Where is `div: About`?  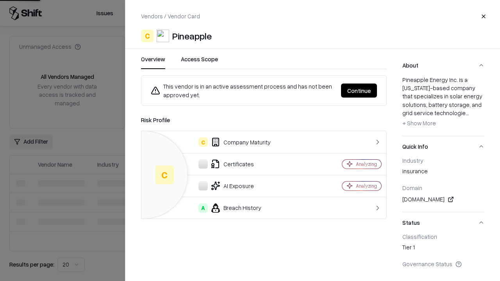
div: About is located at coordinates (444, 106).